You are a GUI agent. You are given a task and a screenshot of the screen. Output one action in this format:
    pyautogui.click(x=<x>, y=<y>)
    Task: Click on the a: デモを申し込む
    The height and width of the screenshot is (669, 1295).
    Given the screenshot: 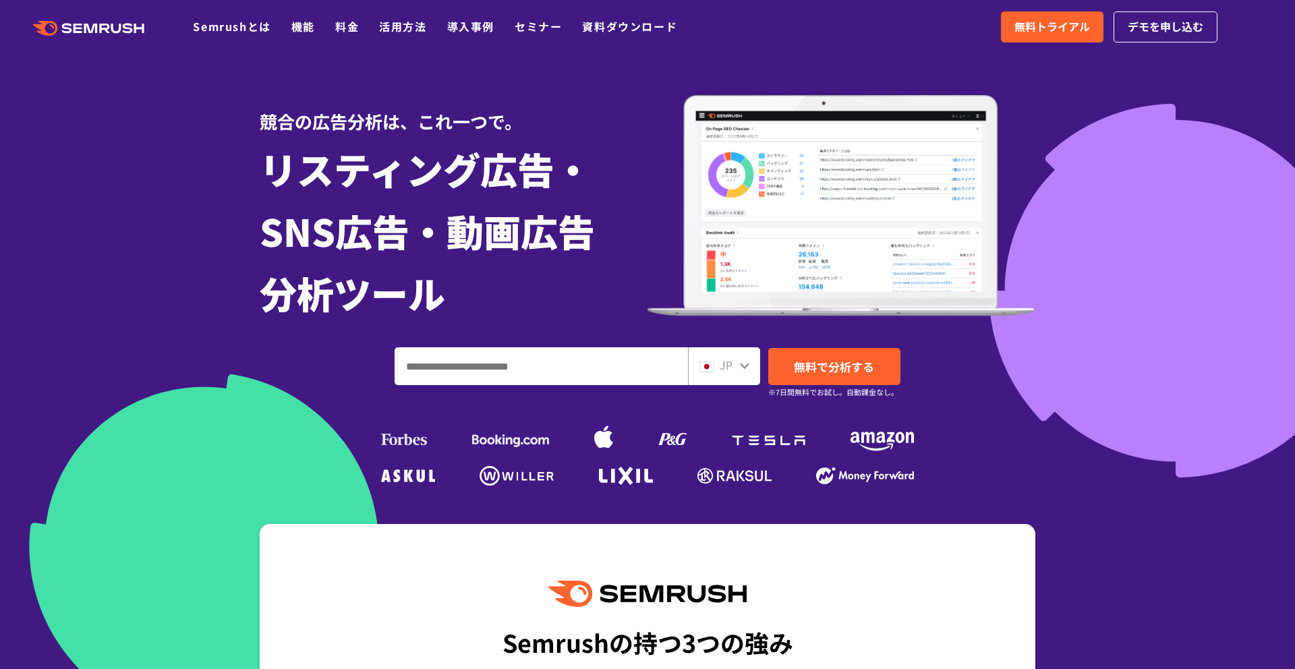 What is the action you would take?
    pyautogui.click(x=1166, y=27)
    